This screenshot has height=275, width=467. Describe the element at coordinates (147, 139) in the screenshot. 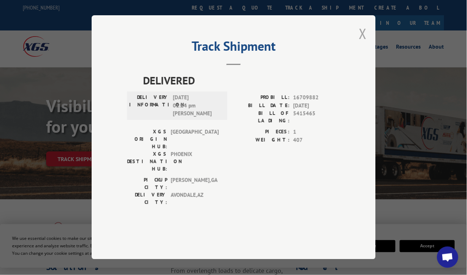

I see `label: XGS ORIGIN HUB:` at that location.